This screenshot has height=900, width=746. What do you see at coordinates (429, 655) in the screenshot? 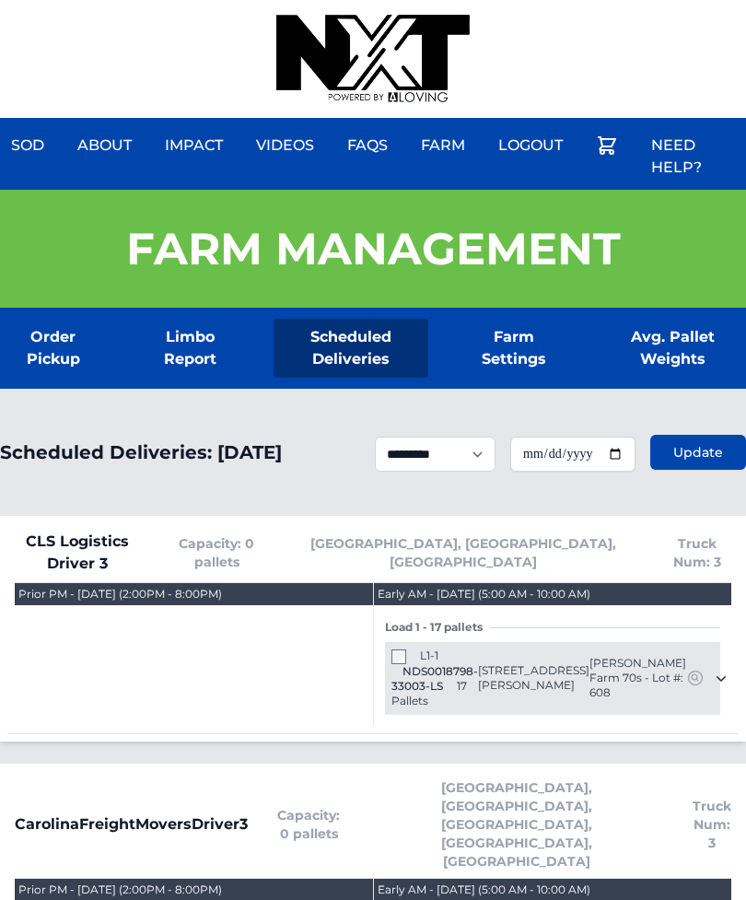
I see `span: L1-1` at bounding box center [429, 655].